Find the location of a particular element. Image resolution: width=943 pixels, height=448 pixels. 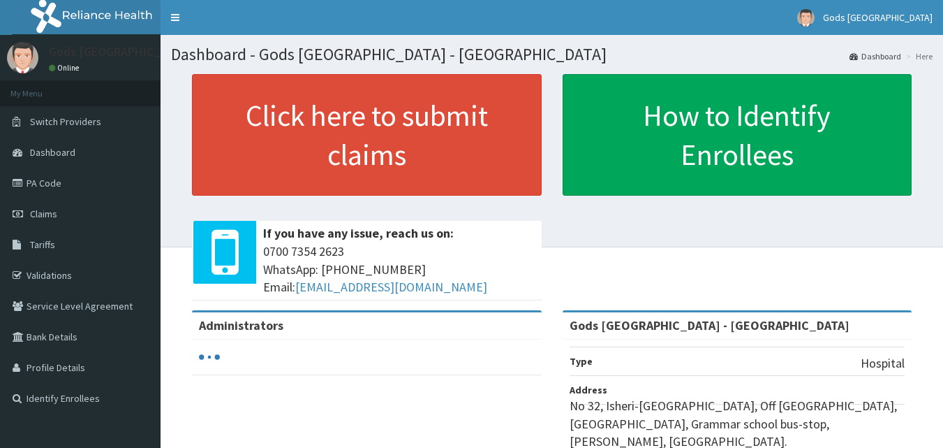

a: Online is located at coordinates (66, 68).